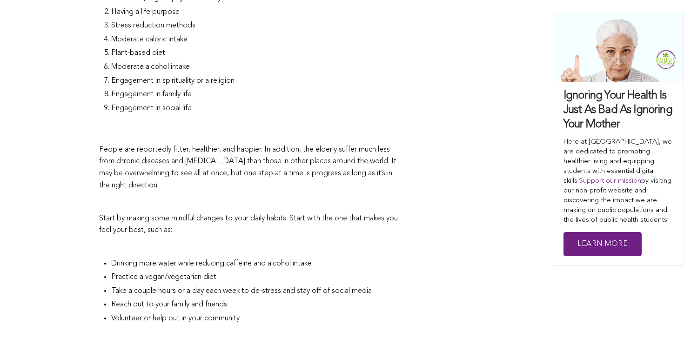 The width and height of the screenshot is (684, 358). Describe the element at coordinates (138, 53) in the screenshot. I see `span: Plant-based diet` at that location.